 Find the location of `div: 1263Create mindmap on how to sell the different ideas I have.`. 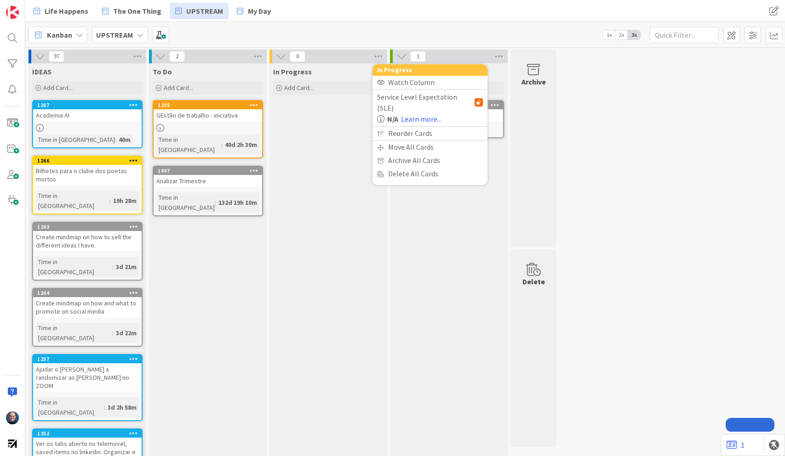

div: 1263Create mindmap on how to sell the different ideas I have. is located at coordinates (87, 237).